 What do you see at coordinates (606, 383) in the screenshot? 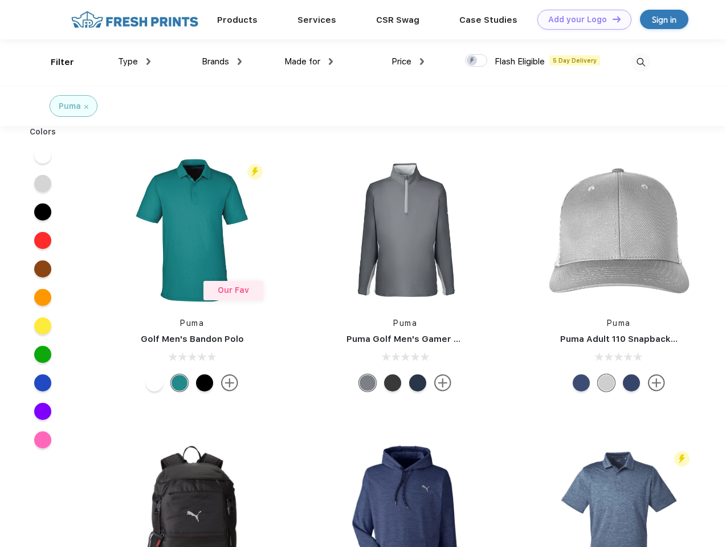
I see `div: Quarry Brt Whit` at bounding box center [606, 383].